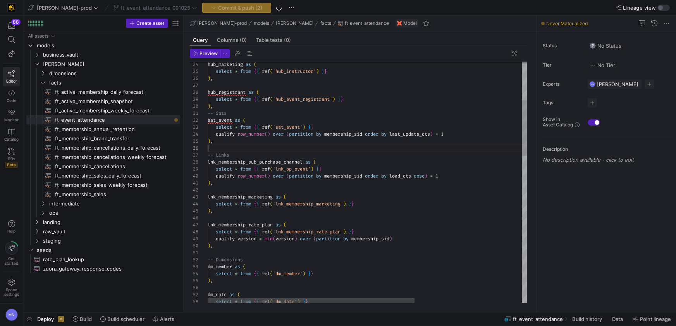  I want to click on button: 88, so click(11, 26).